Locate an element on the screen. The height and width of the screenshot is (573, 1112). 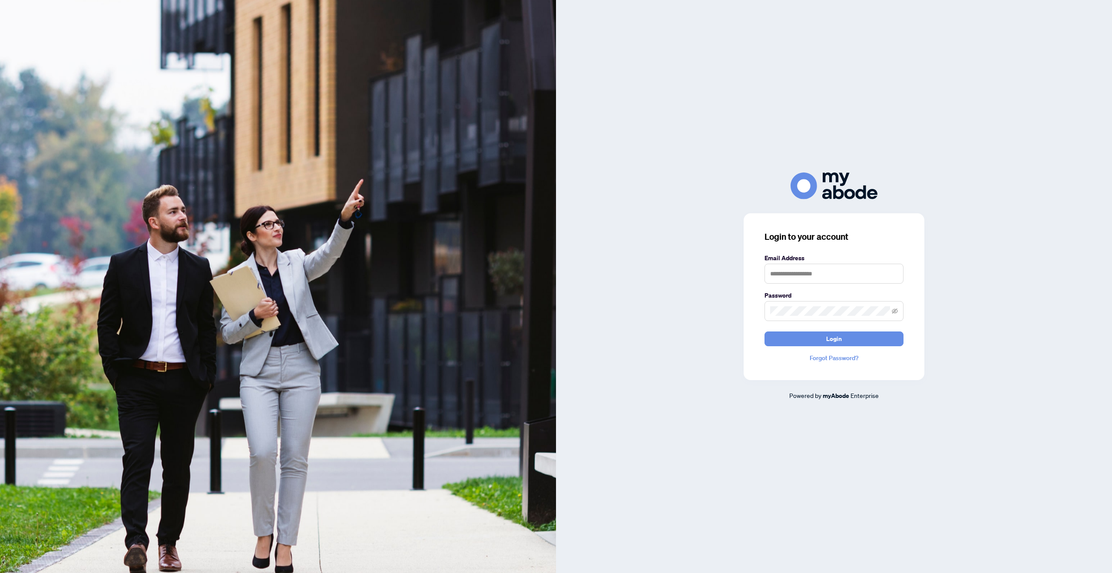
span: Login is located at coordinates (834, 339).